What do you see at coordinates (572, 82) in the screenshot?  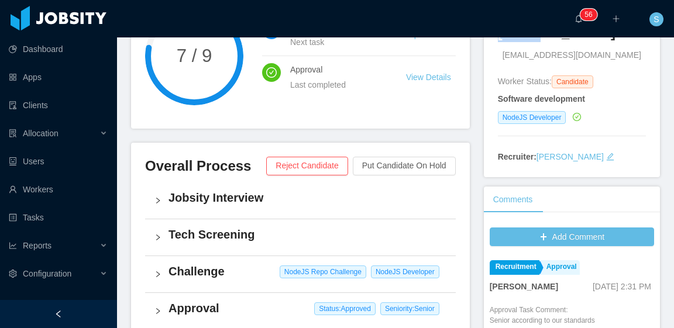 I see `span: Candidate` at bounding box center [572, 82].